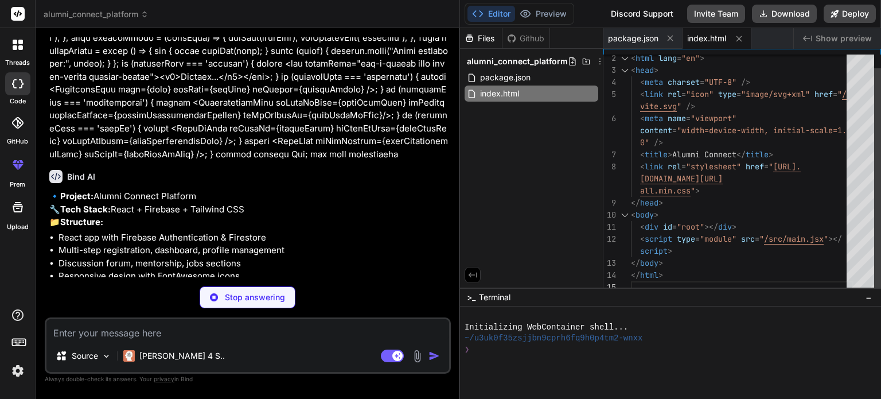  Describe the element at coordinates (654, 118) in the screenshot. I see `span: meta` at that location.